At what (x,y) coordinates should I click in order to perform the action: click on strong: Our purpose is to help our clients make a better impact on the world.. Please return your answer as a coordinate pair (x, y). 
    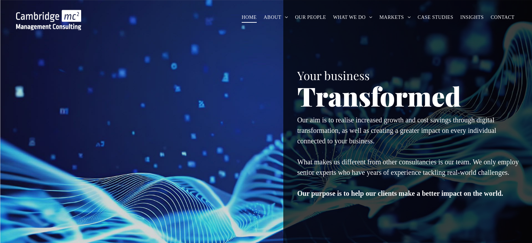
    Looking at the image, I should click on (401, 194).